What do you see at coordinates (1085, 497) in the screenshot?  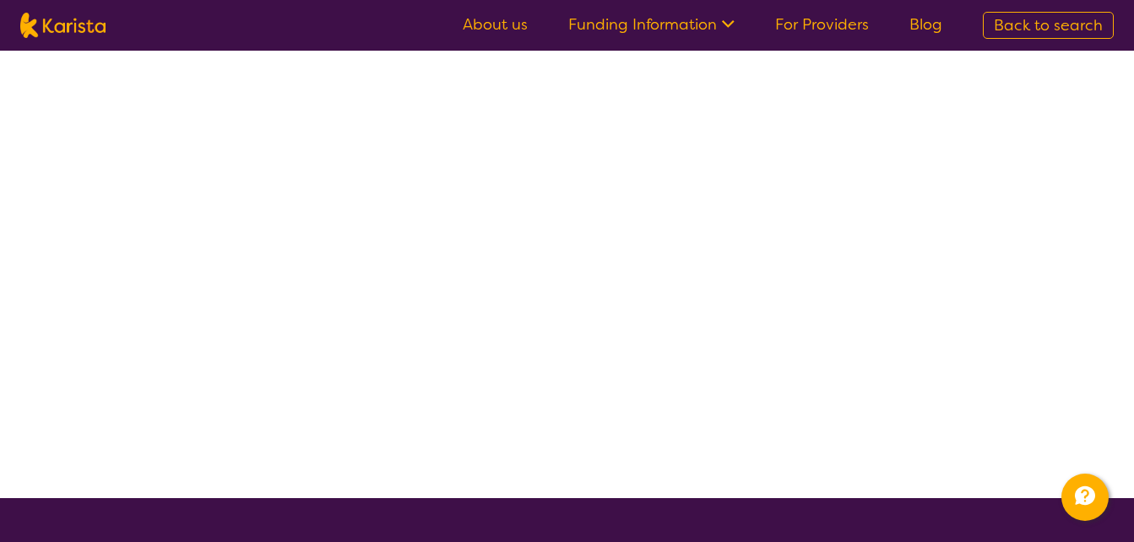 I see `button: Channel Menu` at bounding box center [1085, 497].